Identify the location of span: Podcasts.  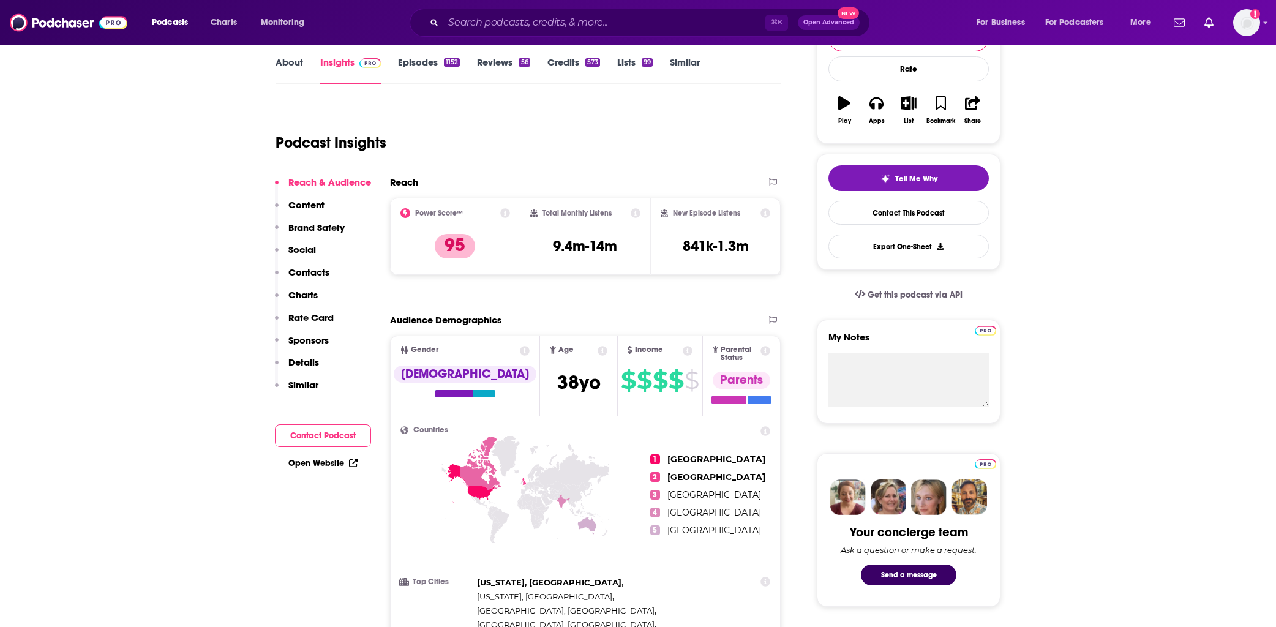
(170, 23).